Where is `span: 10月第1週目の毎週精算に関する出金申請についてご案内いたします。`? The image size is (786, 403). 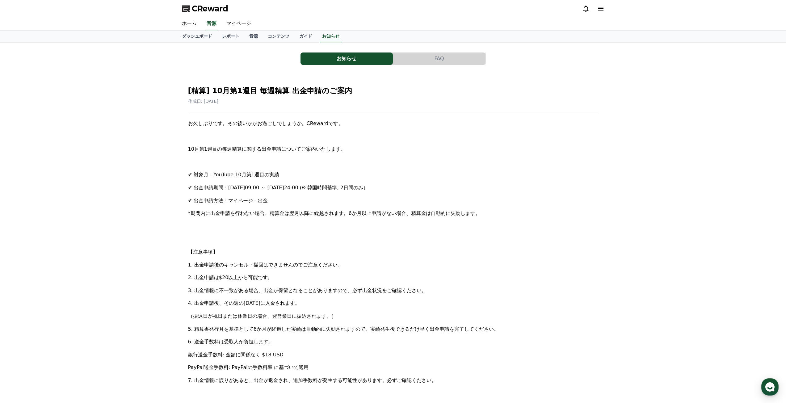
span: 10月第1週目の毎週精算に関する出金申請についてご案内いたします。 is located at coordinates (267, 149).